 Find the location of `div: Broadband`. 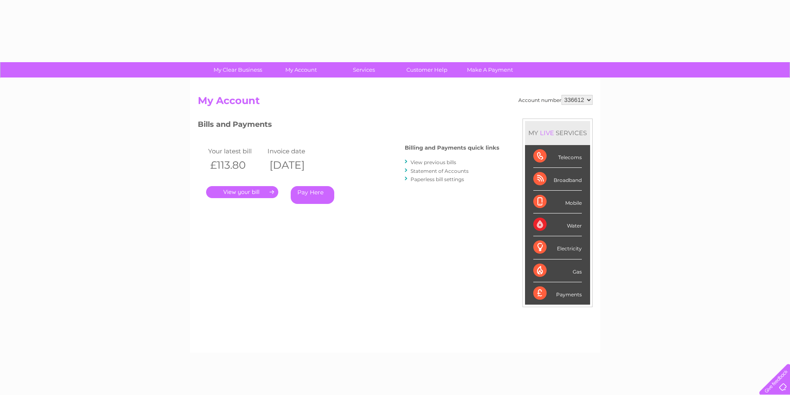

div: Broadband is located at coordinates (557, 179).